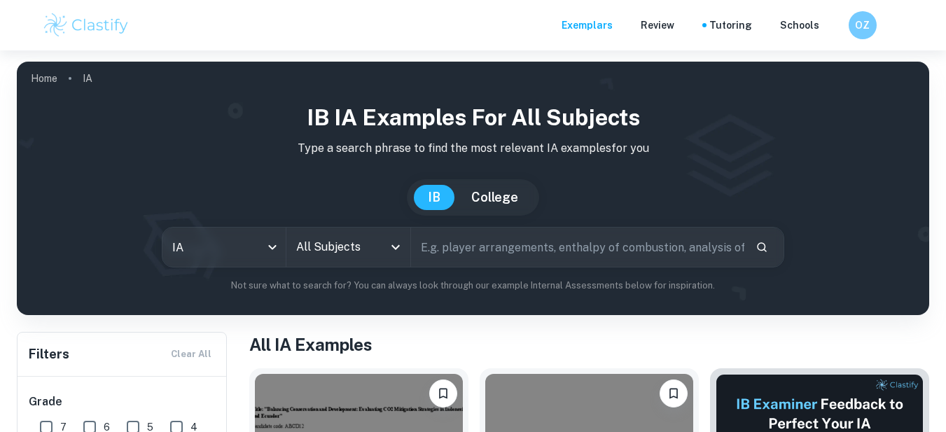 The image size is (946, 432). Describe the element at coordinates (658, 25) in the screenshot. I see `p: Review` at that location.